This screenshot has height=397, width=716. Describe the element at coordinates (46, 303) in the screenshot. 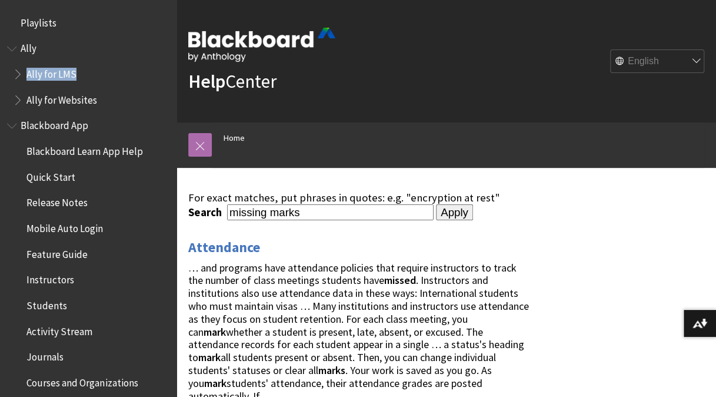

I see `span: Students` at that location.